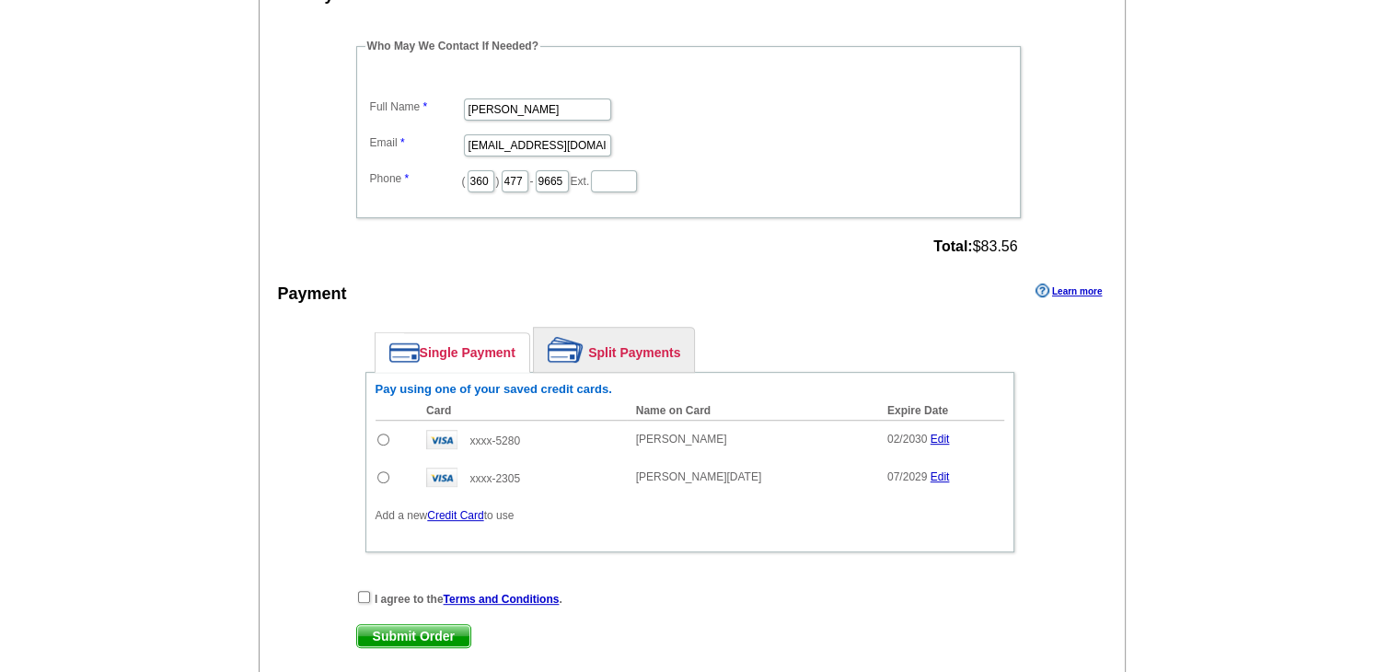 The height and width of the screenshot is (672, 1400). Describe the element at coordinates (941, 410) in the screenshot. I see `th: Expire Date` at that location.